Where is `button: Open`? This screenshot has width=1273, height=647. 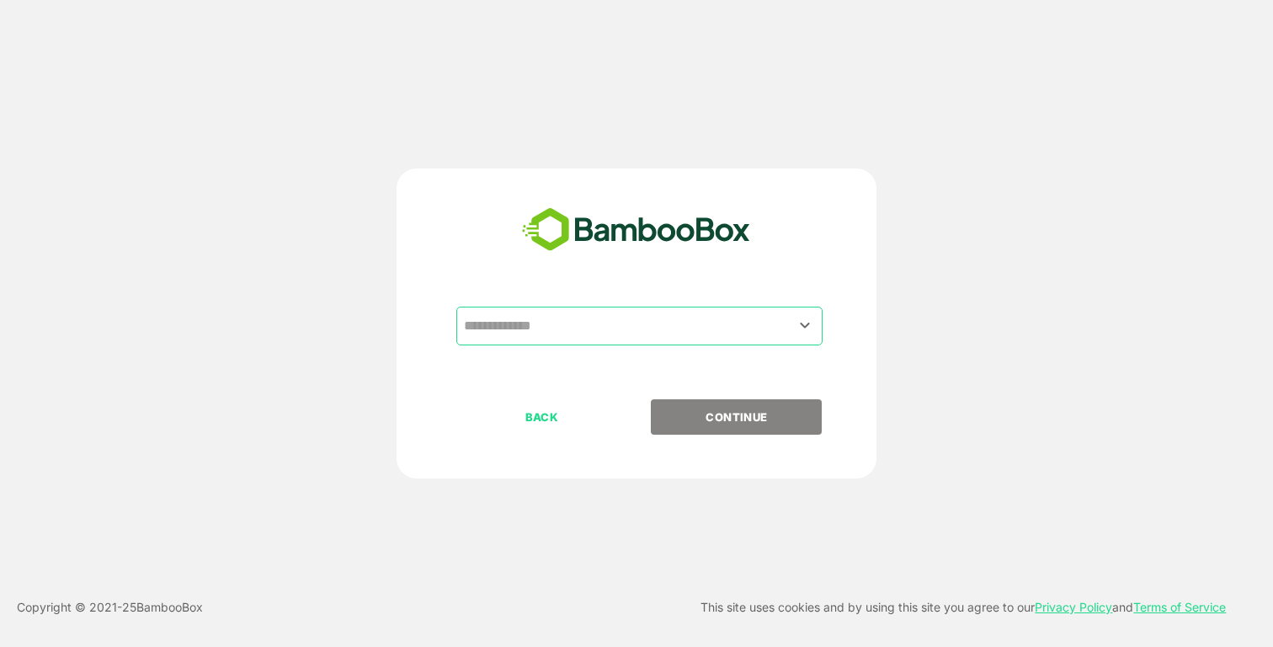 button: Open is located at coordinates (805, 325).